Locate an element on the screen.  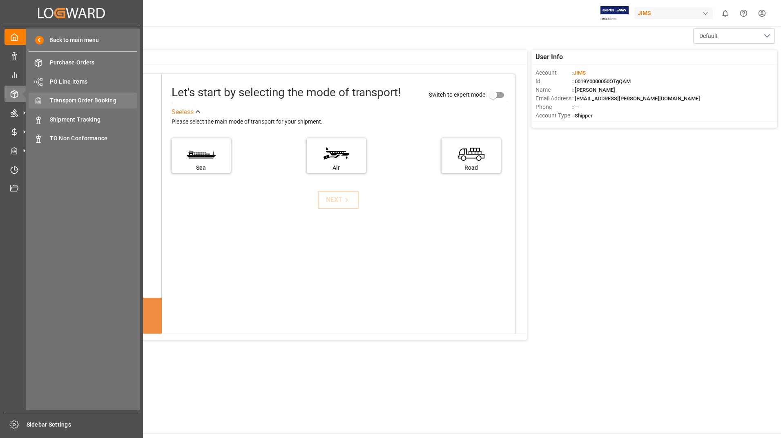
div: JIMS is located at coordinates (673, 13).